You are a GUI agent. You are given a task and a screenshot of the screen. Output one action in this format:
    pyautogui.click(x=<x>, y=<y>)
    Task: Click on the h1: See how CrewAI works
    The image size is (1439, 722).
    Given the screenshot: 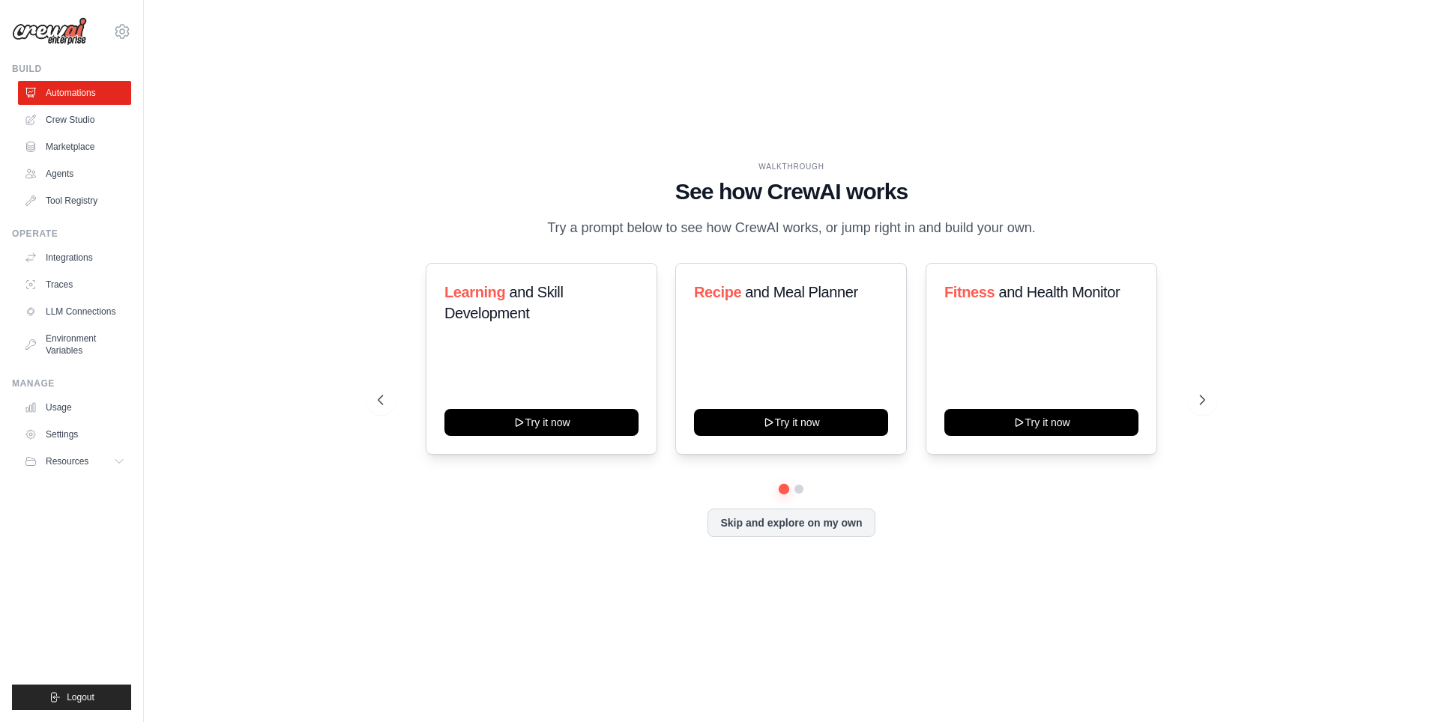 What is the action you would take?
    pyautogui.click(x=791, y=192)
    